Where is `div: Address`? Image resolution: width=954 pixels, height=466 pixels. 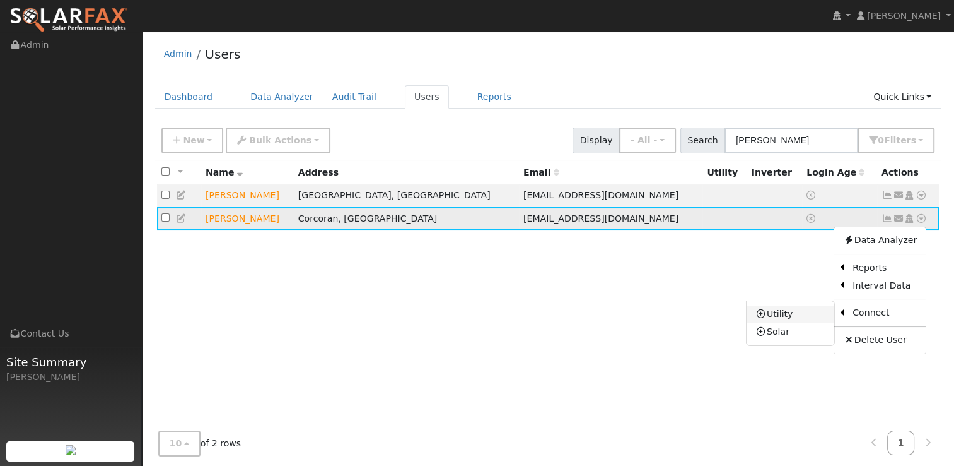 div: Address is located at coordinates (406, 172).